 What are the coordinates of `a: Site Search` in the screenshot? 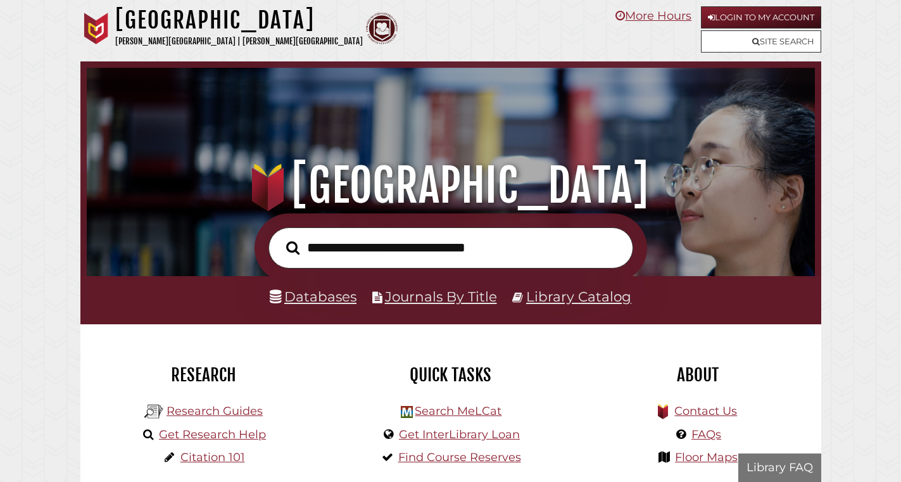 It's located at (761, 41).